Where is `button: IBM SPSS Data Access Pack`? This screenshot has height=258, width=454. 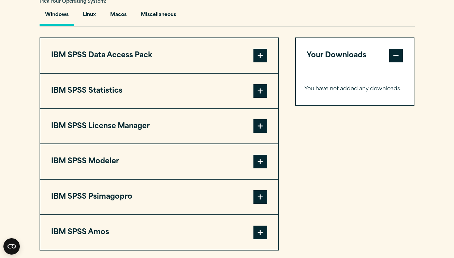
button: IBM SPSS Data Access Pack is located at coordinates (159, 56).